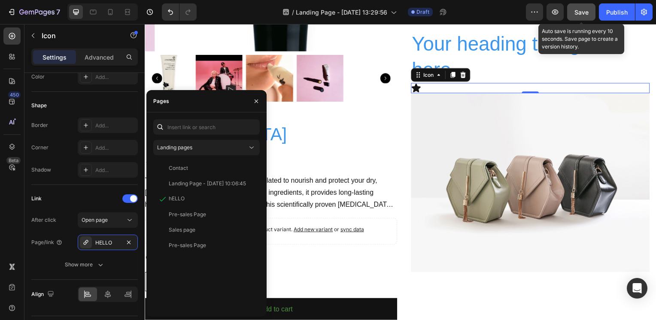  What do you see at coordinates (388, 34) in the screenshot?
I see `h2: Your heading text goes here` at bounding box center [388, 34].